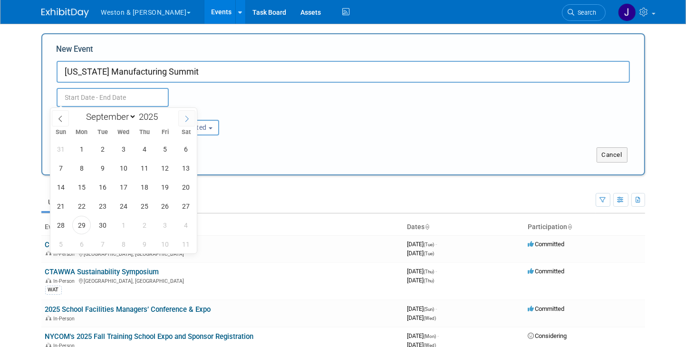 The height and width of the screenshot is (347, 686). What do you see at coordinates (123, 206) in the screenshot?
I see `span: September 24, 2025` at bounding box center [123, 206].